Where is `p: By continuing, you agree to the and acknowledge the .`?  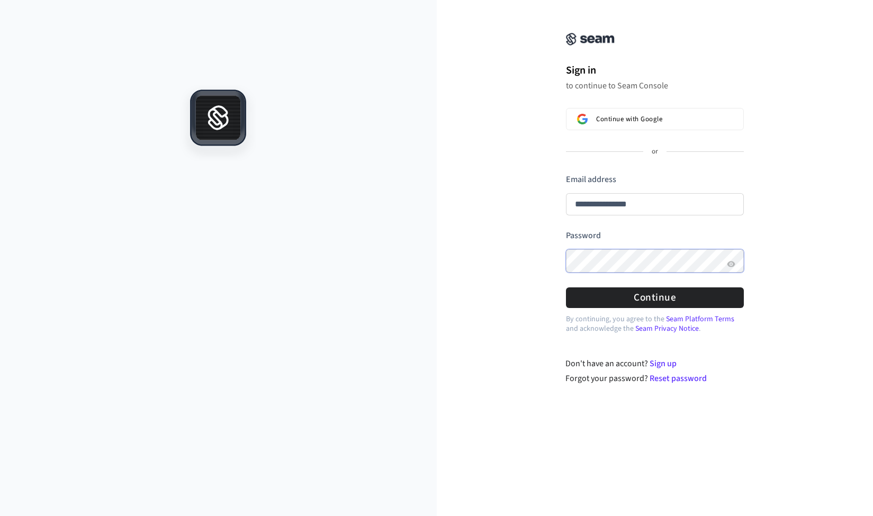
p: By continuing, you agree to the and acknowledge the . is located at coordinates (655, 324).